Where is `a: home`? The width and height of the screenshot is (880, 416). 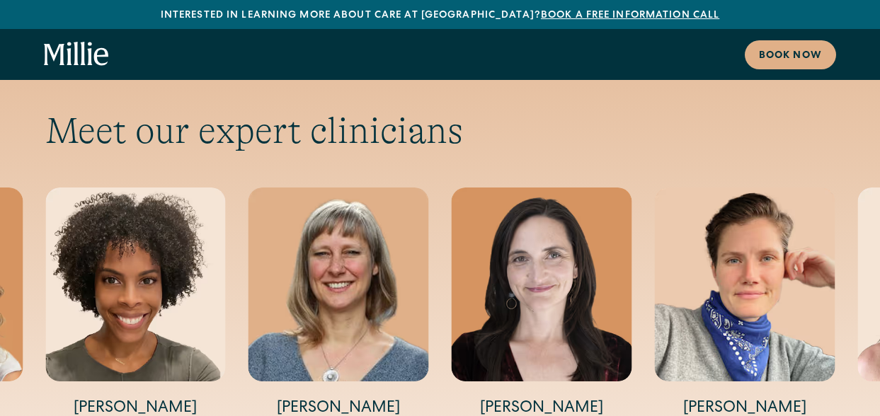 a: home is located at coordinates (76, 54).